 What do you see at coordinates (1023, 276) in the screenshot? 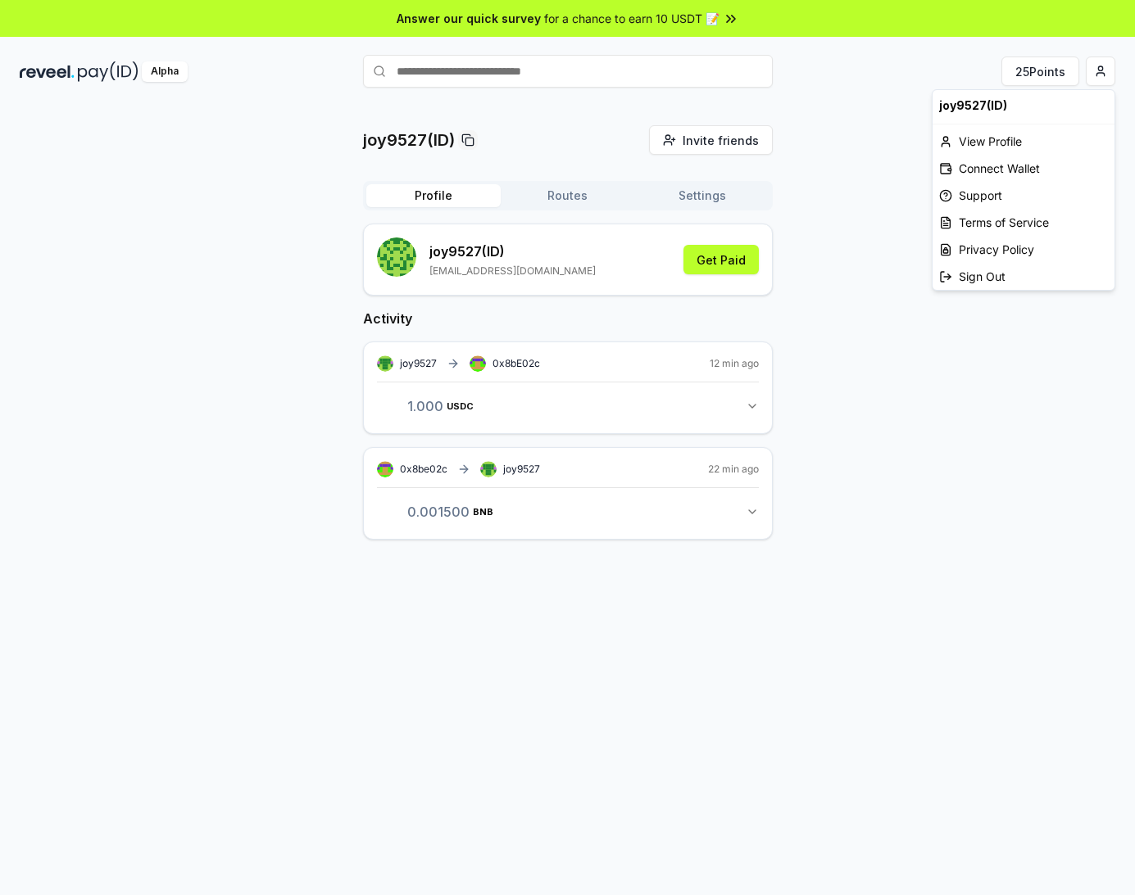
I see `div: Sign Out` at bounding box center [1023, 276].